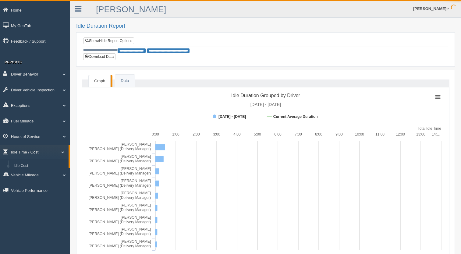  What do you see at coordinates (196, 134) in the screenshot?
I see `text: 2:00` at bounding box center [196, 134].